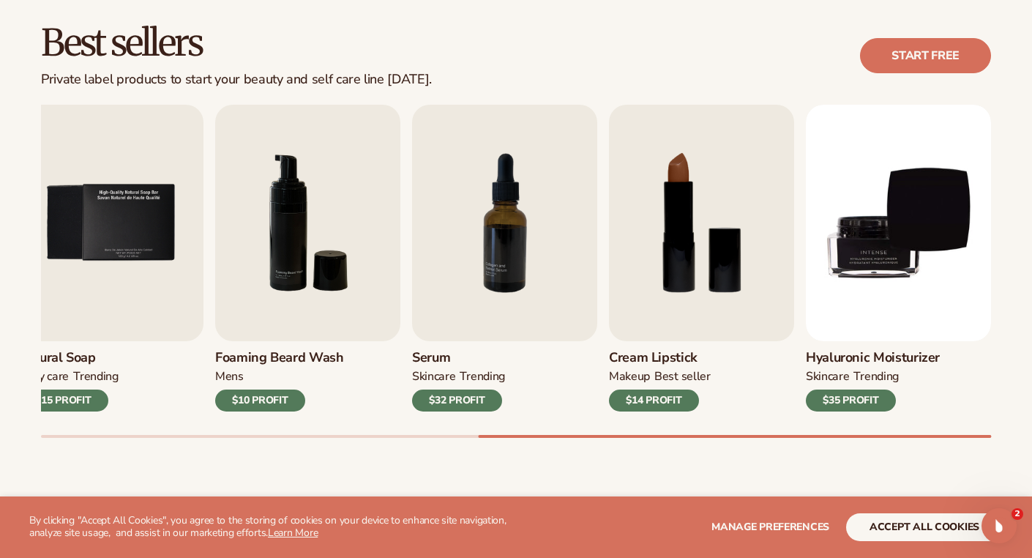 This screenshot has height=558, width=1032. Describe the element at coordinates (229, 376) in the screenshot. I see `div: mens` at that location.